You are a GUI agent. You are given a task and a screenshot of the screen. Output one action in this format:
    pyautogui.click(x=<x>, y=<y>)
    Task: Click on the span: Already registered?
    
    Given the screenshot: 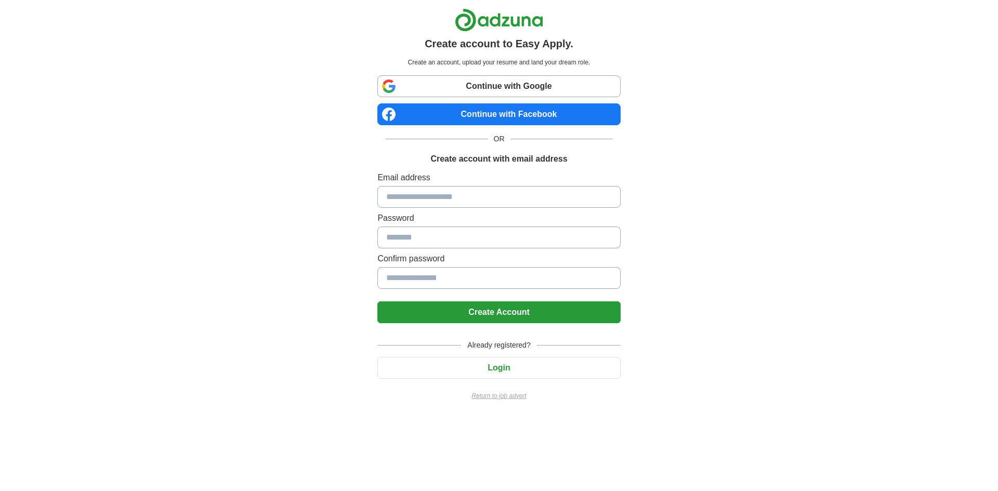 What is the action you would take?
    pyautogui.click(x=499, y=345)
    